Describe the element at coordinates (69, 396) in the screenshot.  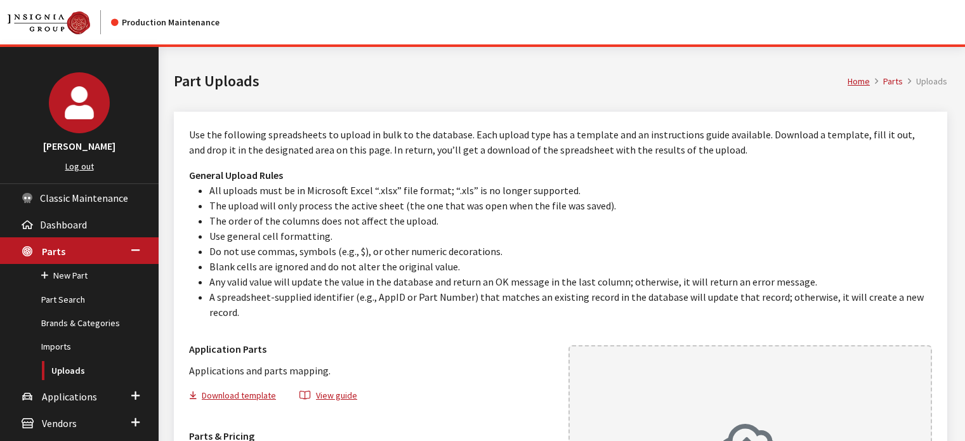
I see `span: Applications` at that location.